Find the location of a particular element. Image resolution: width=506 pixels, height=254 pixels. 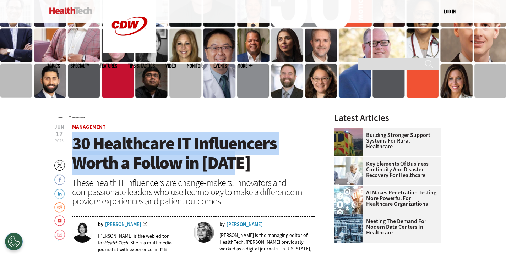

div: These health IT influencers are change-makers, innovators and compassionate leaders who use techn... is located at coordinates (194, 192).